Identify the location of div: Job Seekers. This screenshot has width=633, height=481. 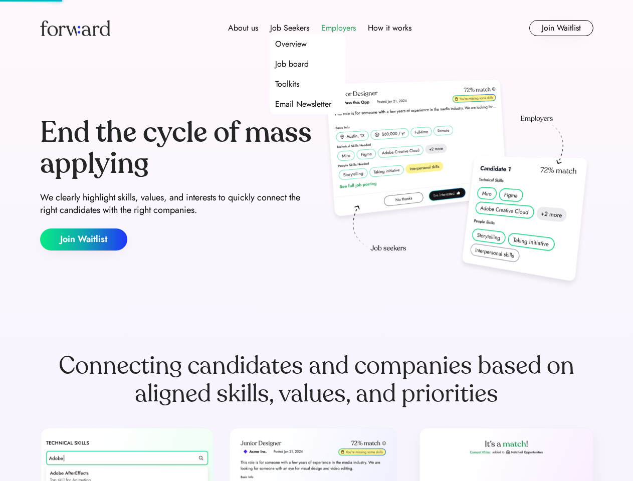
(290, 28).